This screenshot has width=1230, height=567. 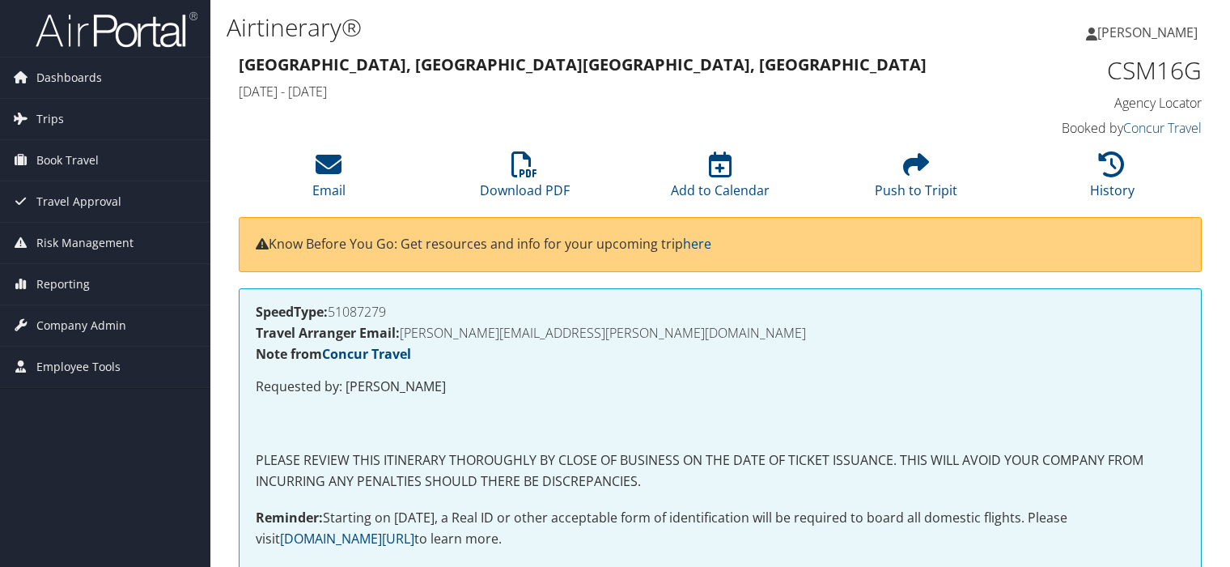 What do you see at coordinates (333, 354) in the screenshot?
I see `strong: Note from` at bounding box center [333, 354].